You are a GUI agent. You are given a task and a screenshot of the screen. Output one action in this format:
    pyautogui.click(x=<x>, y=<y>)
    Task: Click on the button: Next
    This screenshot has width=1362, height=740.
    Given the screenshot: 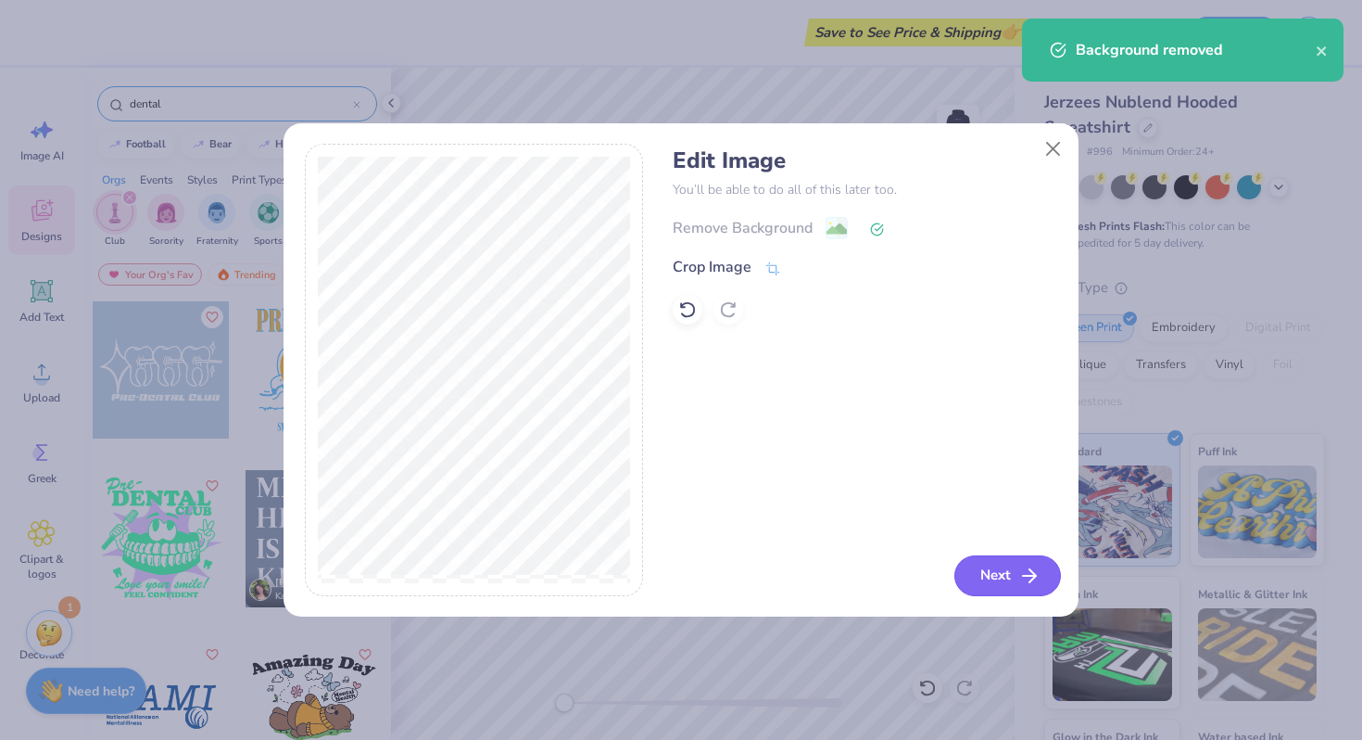 What is the action you would take?
    pyautogui.click(x=1007, y=576)
    